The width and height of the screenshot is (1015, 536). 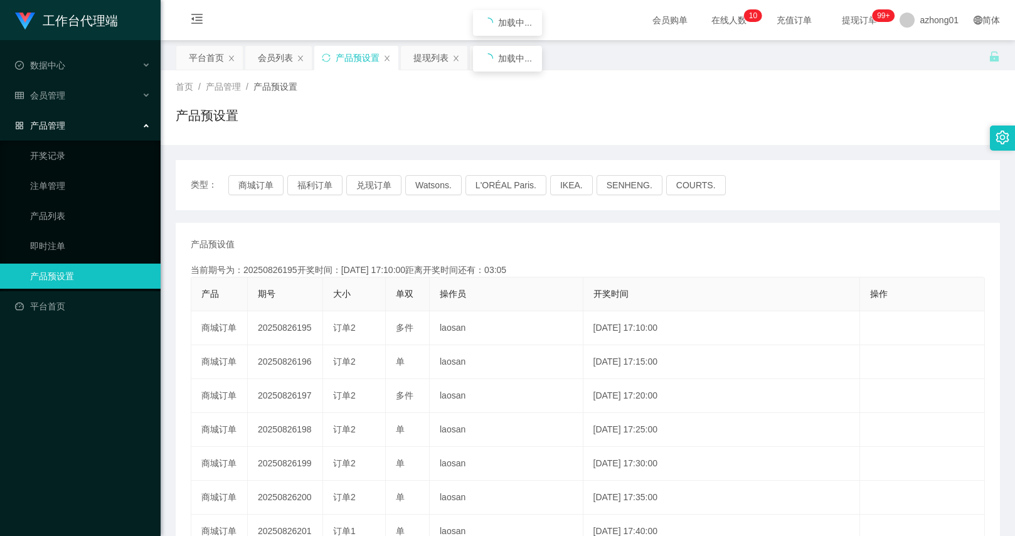 I want to click on sup: 974, so click(x=884, y=16).